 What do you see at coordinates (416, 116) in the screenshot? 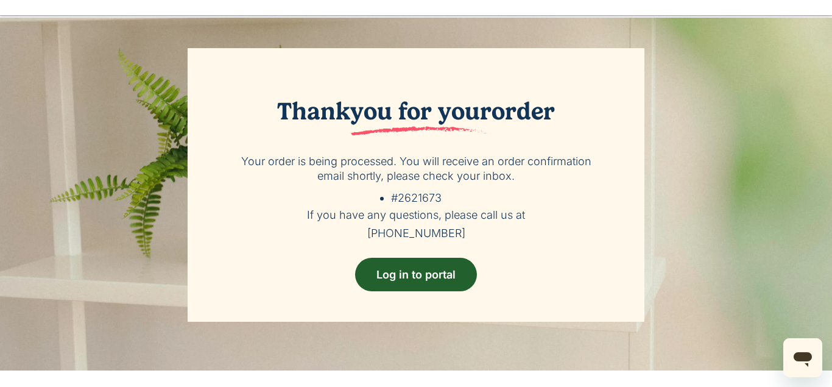
I see `h2: Thank order` at bounding box center [416, 116].